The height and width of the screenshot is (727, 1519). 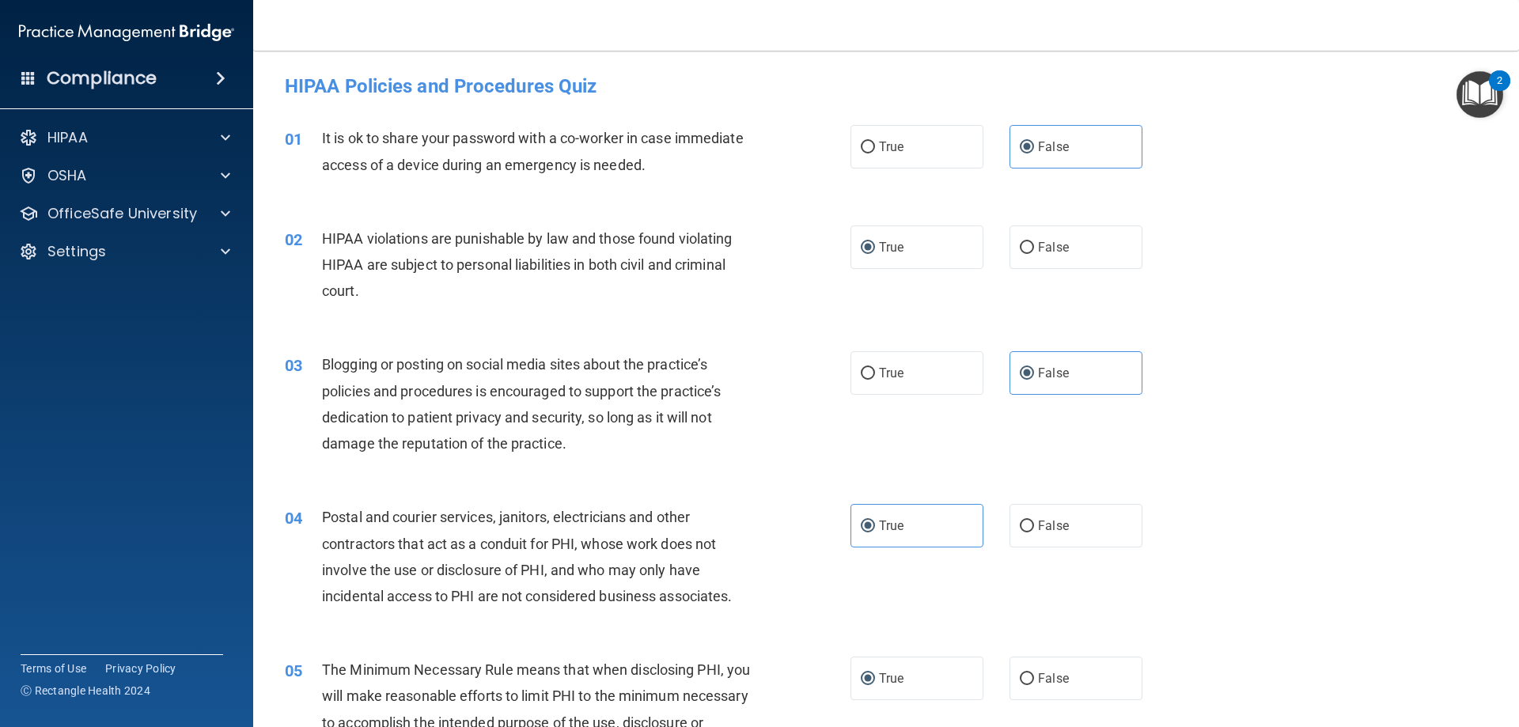 I want to click on span: 01, so click(x=294, y=139).